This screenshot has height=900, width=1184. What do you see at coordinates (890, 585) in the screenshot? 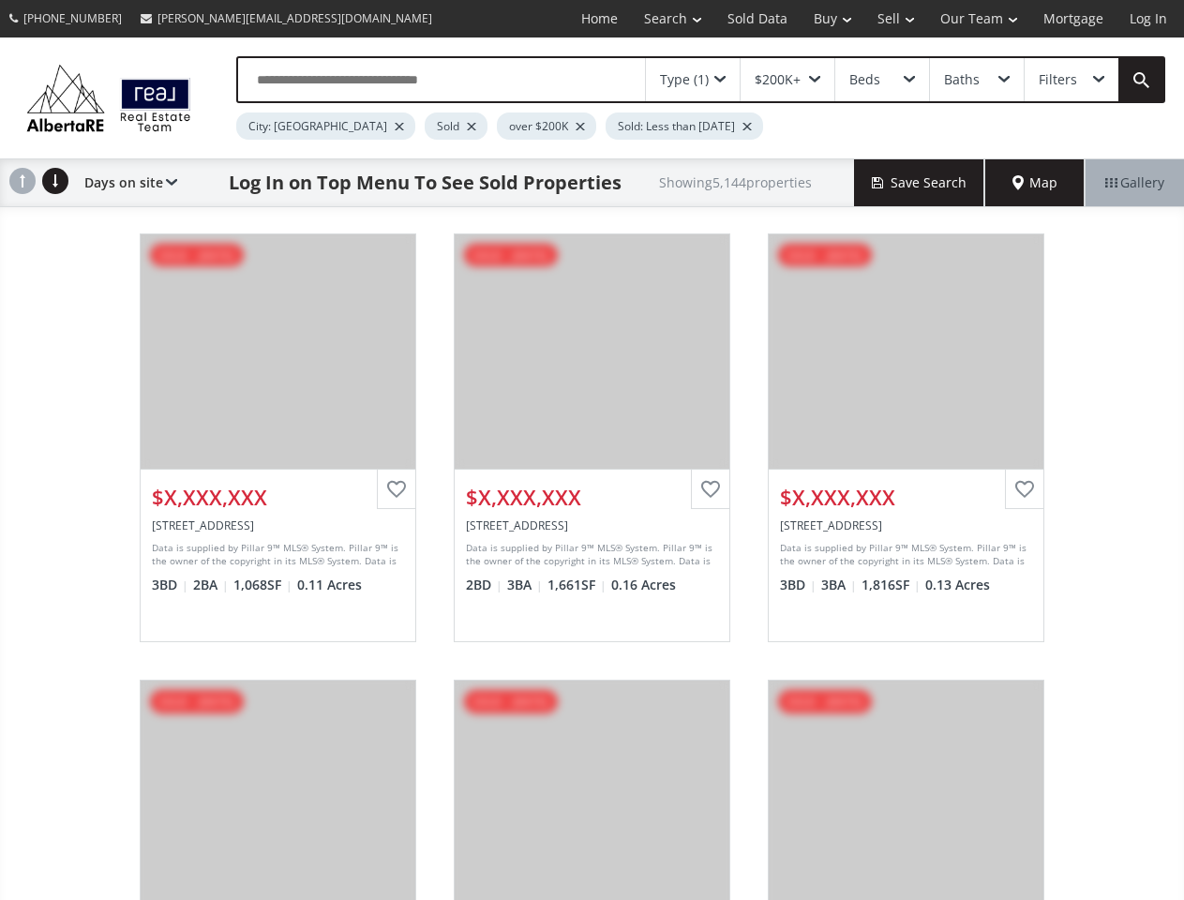
I see `span: 1,816 SF` at bounding box center [890, 585].